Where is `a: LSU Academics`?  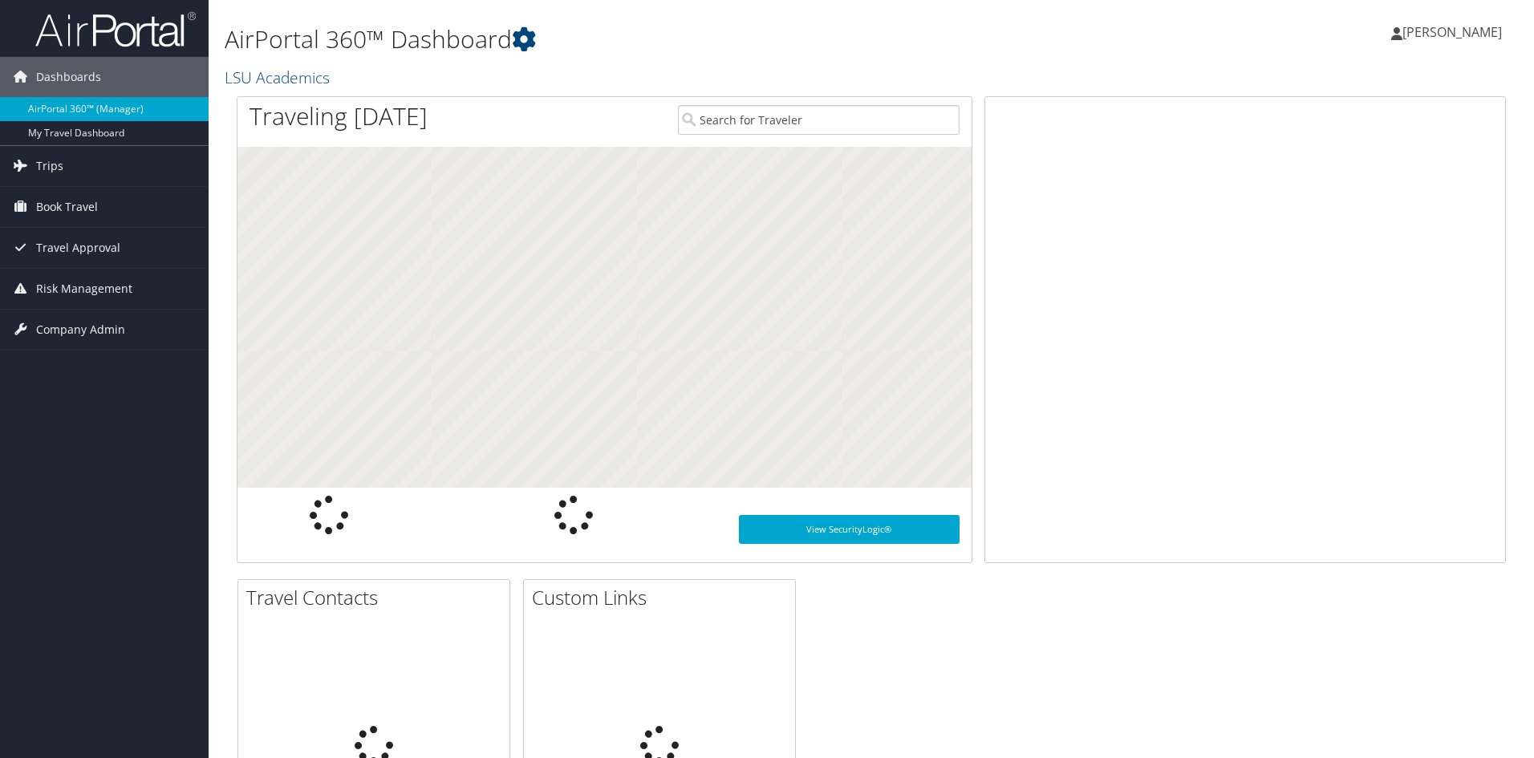
a: LSU Academics is located at coordinates (279, 77).